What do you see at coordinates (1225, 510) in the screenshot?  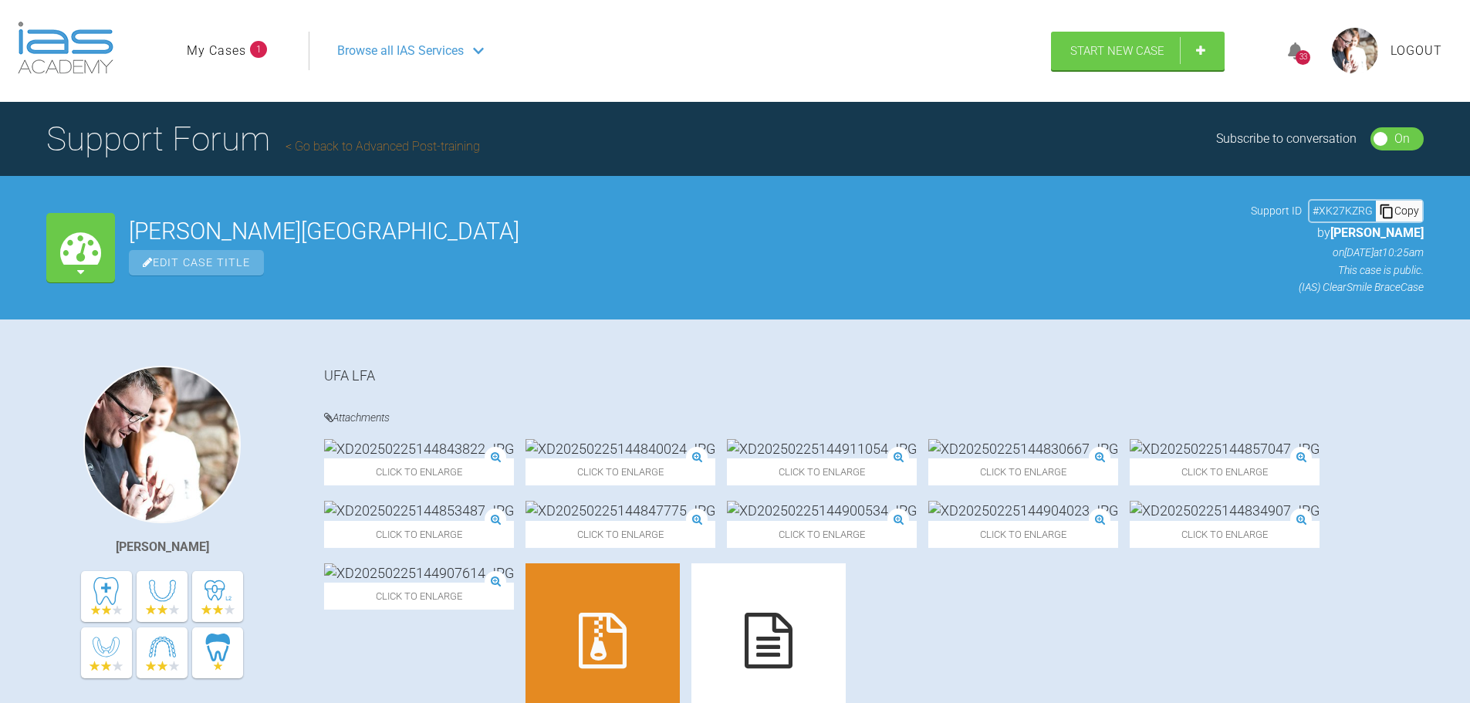 I see `img: XD20250225144834907.JPG` at bounding box center [1225, 510].